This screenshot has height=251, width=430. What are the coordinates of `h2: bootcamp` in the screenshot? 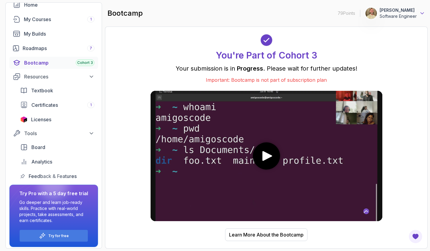 It's located at (125, 13).